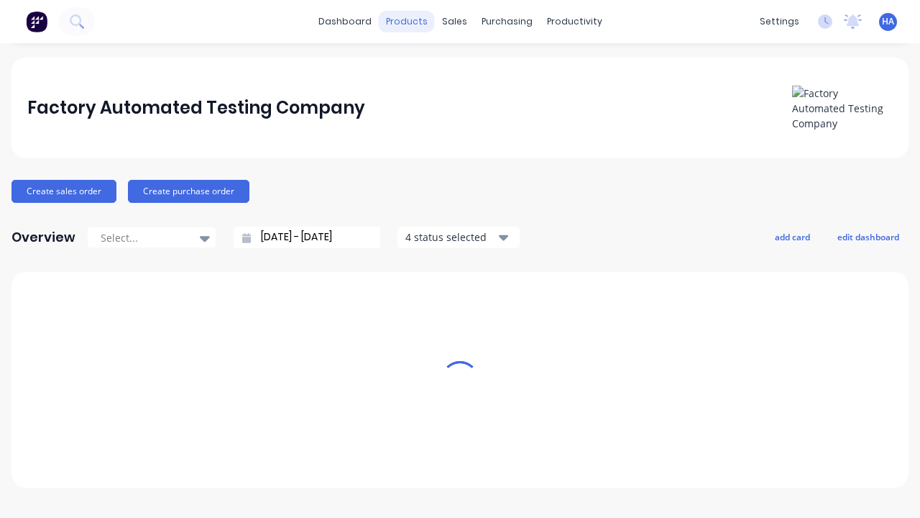 The image size is (920, 518). What do you see at coordinates (43, 237) in the screenshot?
I see `div: Overview` at bounding box center [43, 237].